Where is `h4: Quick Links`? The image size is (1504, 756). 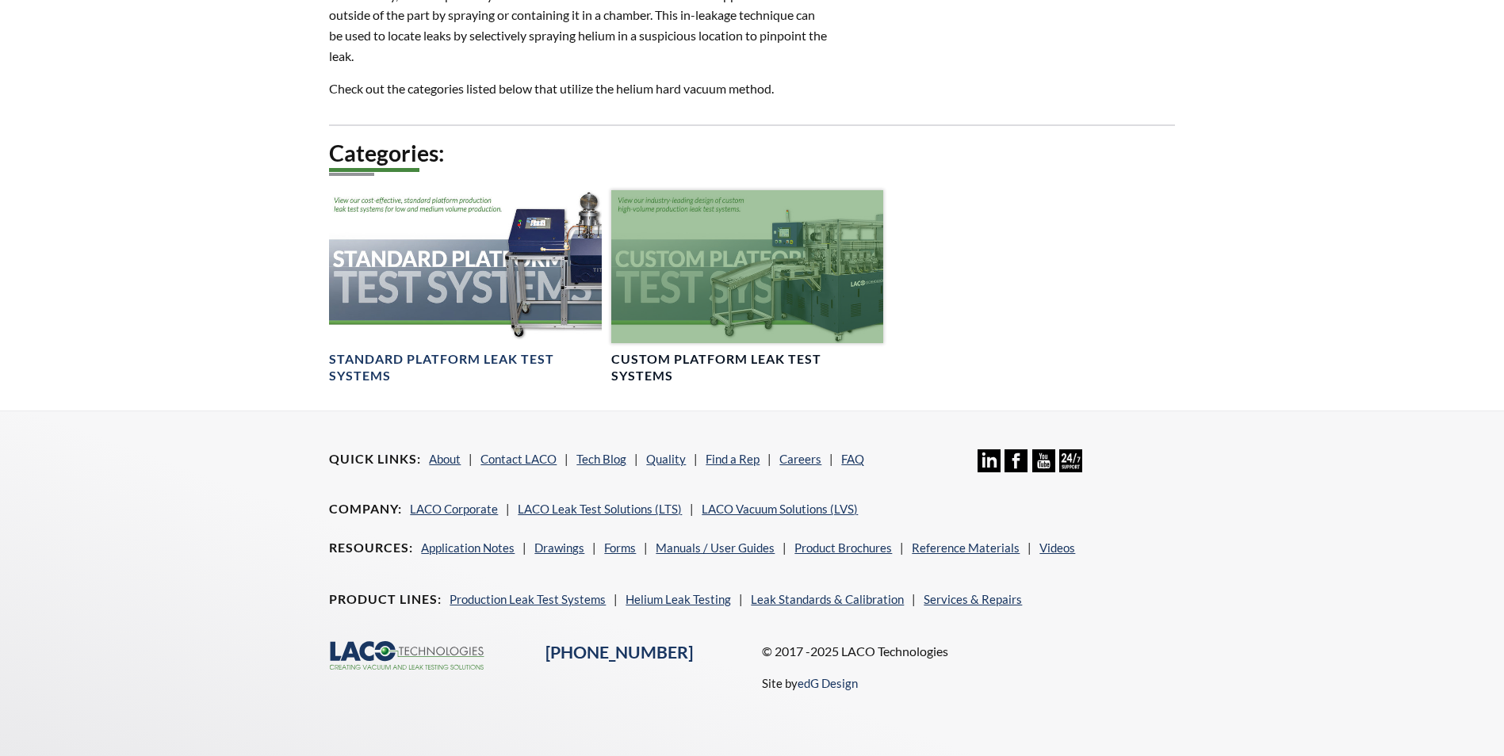 h4: Quick Links is located at coordinates (375, 459).